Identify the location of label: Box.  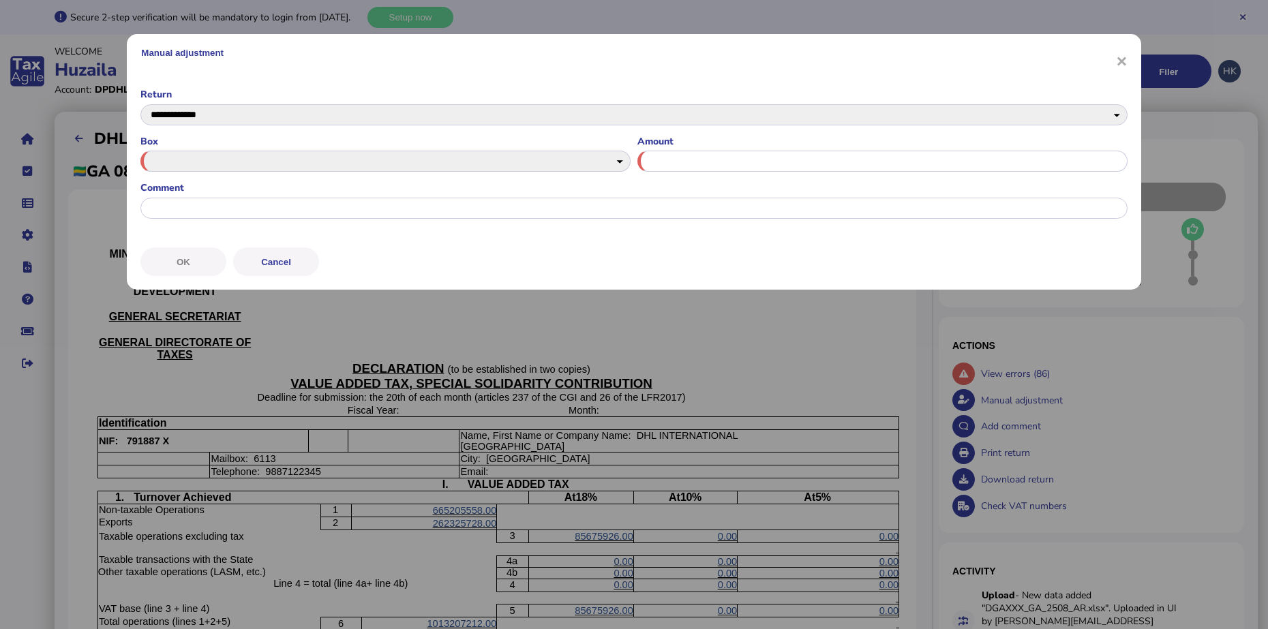
(385, 141).